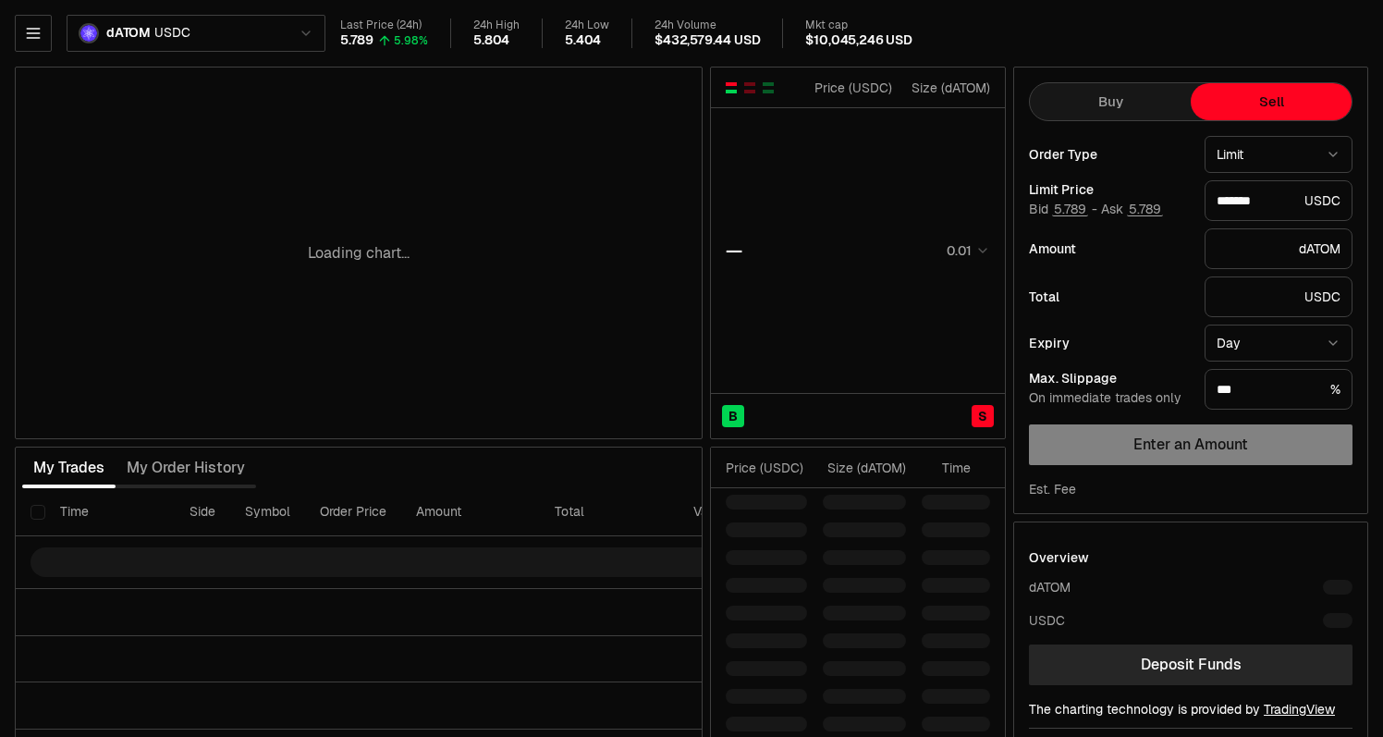  What do you see at coordinates (1299, 709) in the screenshot?
I see `a: TradingView` at bounding box center [1299, 709].